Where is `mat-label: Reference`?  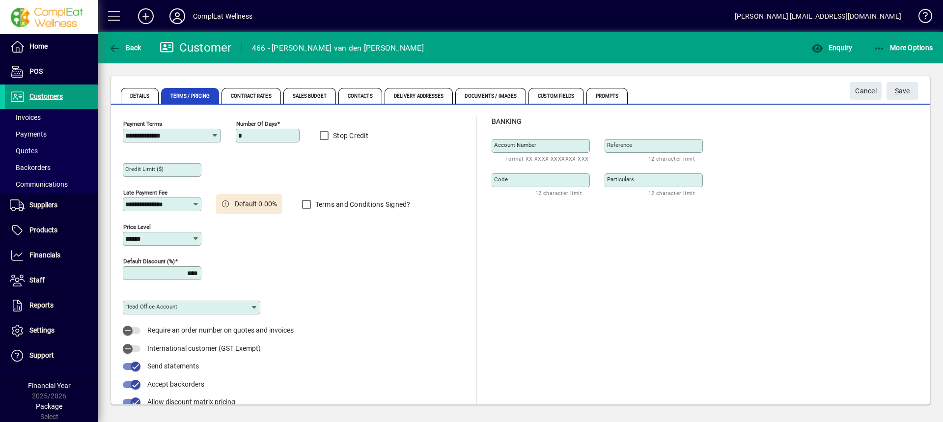 mat-label: Reference is located at coordinates (619, 145).